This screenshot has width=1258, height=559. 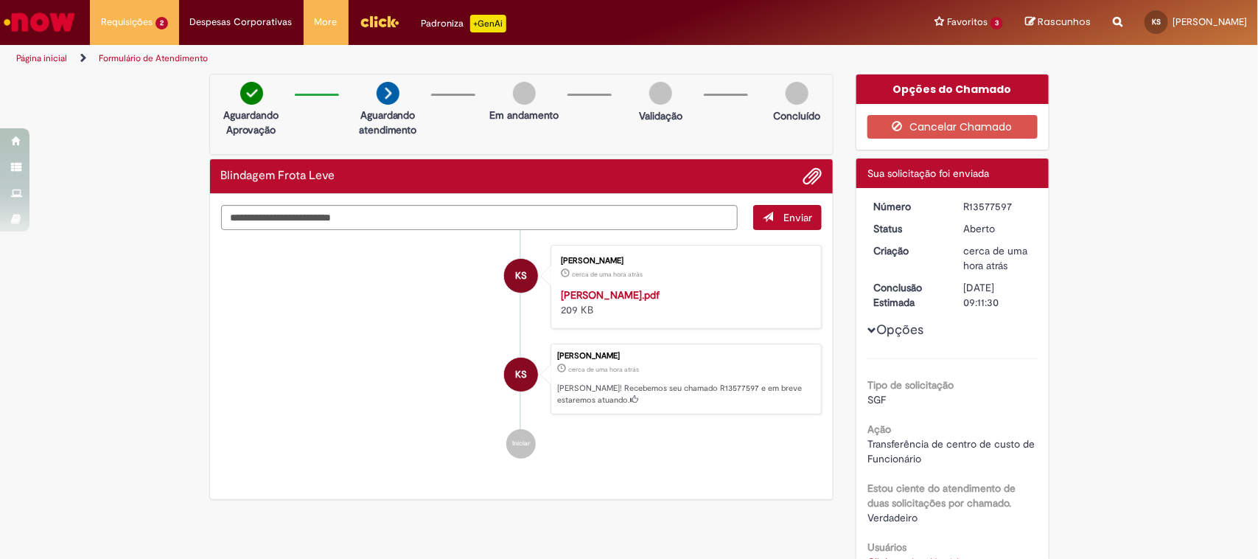 What do you see at coordinates (1064, 21) in the screenshot?
I see `span: Rascunhos` at bounding box center [1064, 21].